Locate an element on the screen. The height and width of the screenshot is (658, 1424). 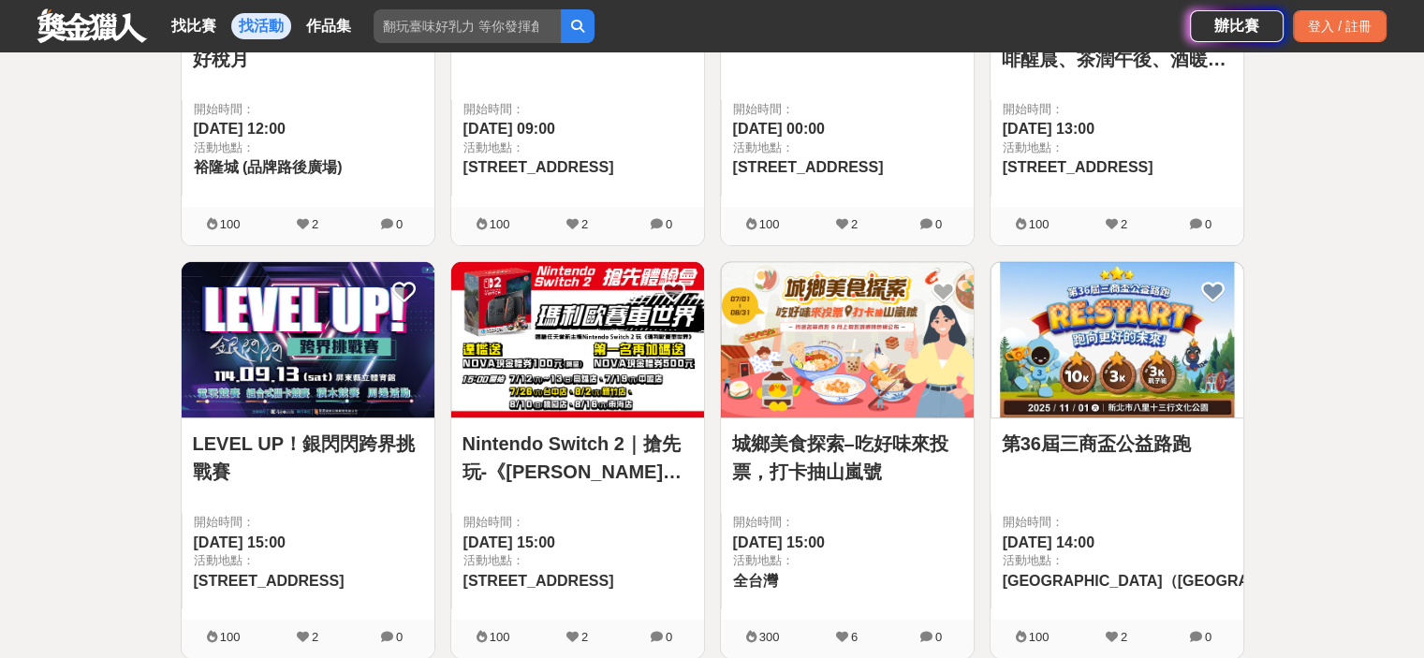
span: 6 is located at coordinates (854, 637).